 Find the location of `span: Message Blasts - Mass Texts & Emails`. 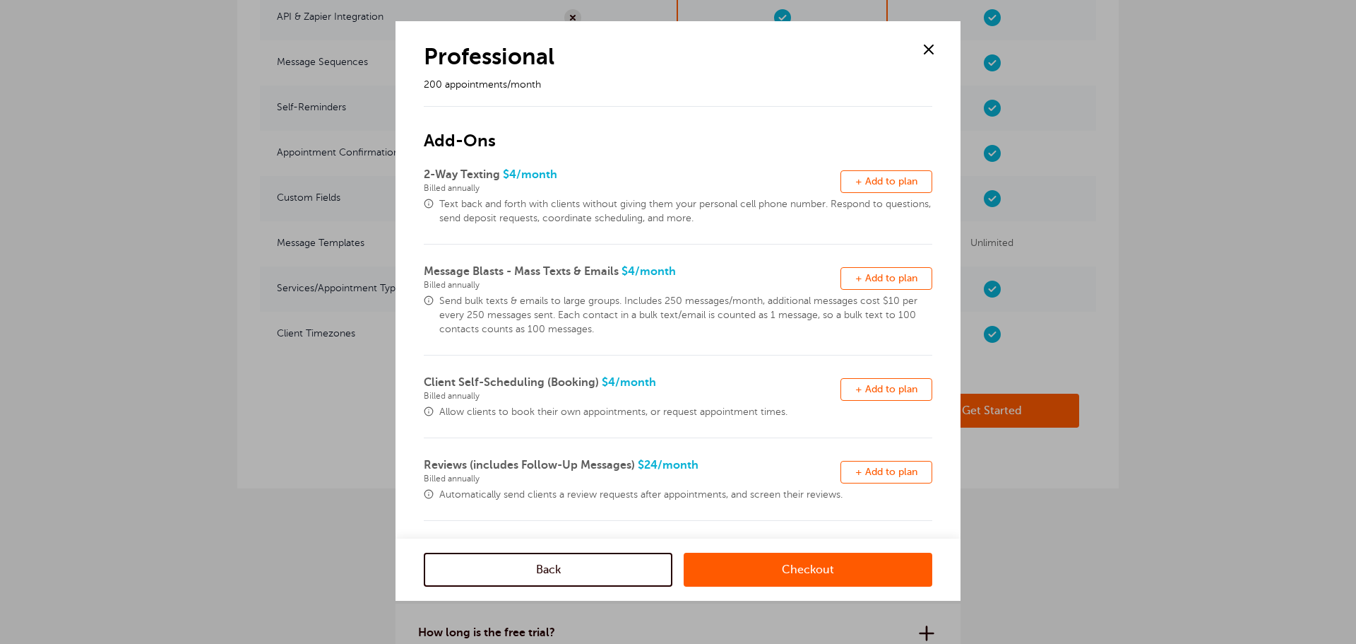

span: Message Blasts - Mass Texts & Emails is located at coordinates (521, 271).